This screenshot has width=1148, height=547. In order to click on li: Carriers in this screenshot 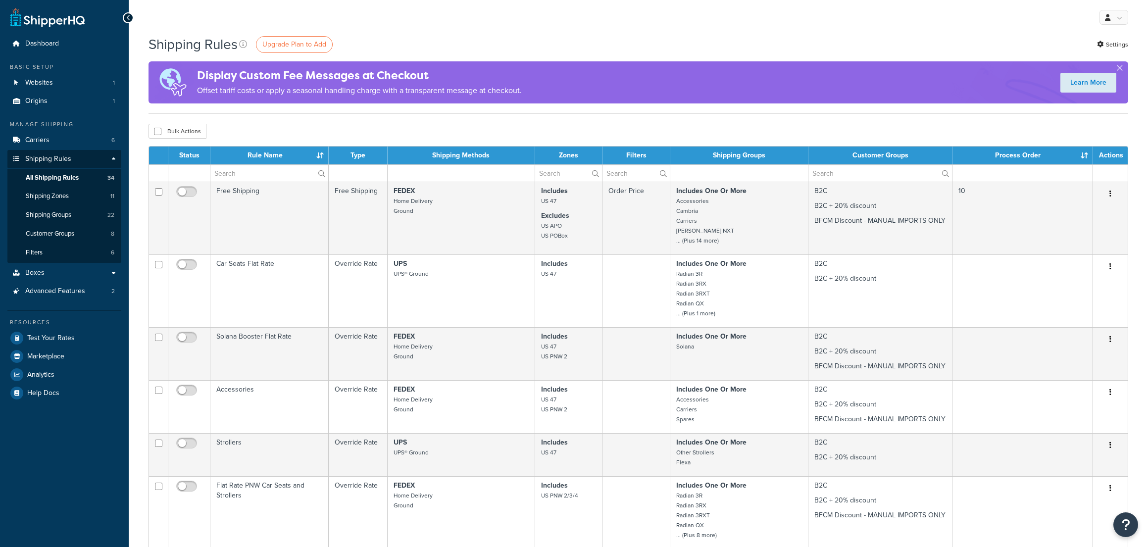, I will do `click(64, 140)`.